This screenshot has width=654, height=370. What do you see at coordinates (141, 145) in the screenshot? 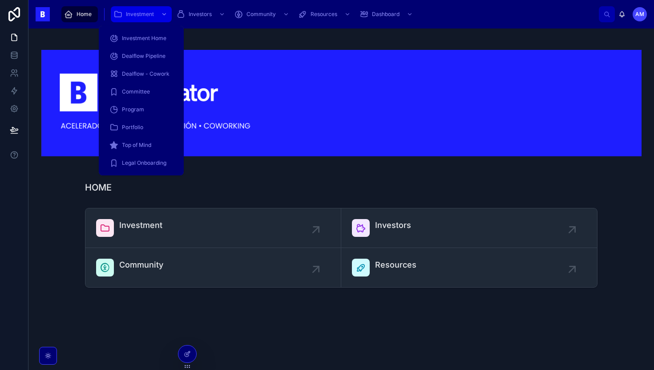
I see `a: Top of Mind` at bounding box center [141, 145].